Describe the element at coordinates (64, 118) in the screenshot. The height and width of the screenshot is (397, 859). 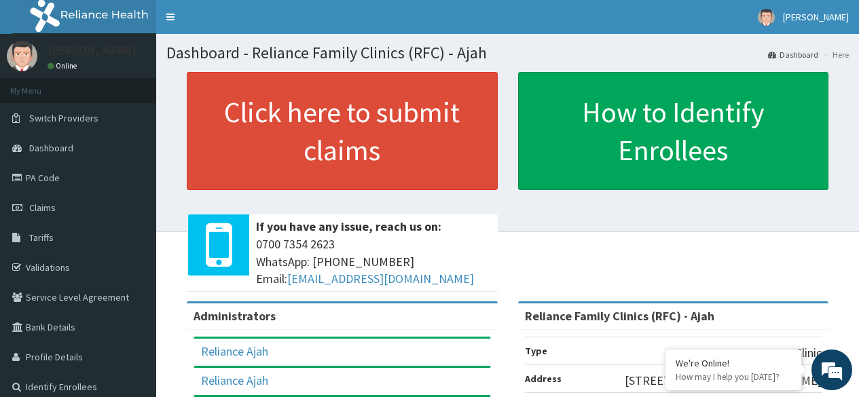
I see `span: Switch Providers` at that location.